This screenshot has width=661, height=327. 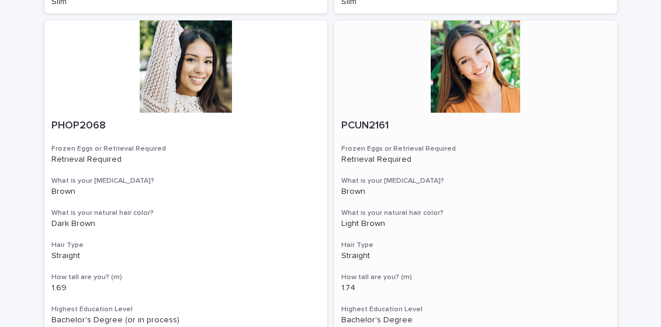 I want to click on p: PHOP2068, so click(x=186, y=126).